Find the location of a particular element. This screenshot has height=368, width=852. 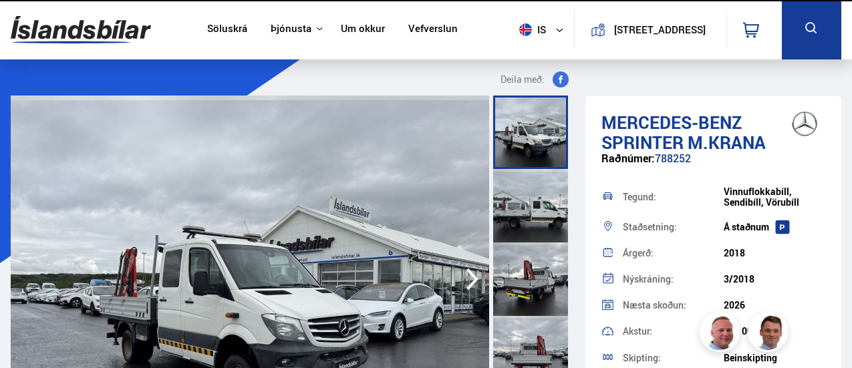

button: Deila með: is located at coordinates (534, 79).